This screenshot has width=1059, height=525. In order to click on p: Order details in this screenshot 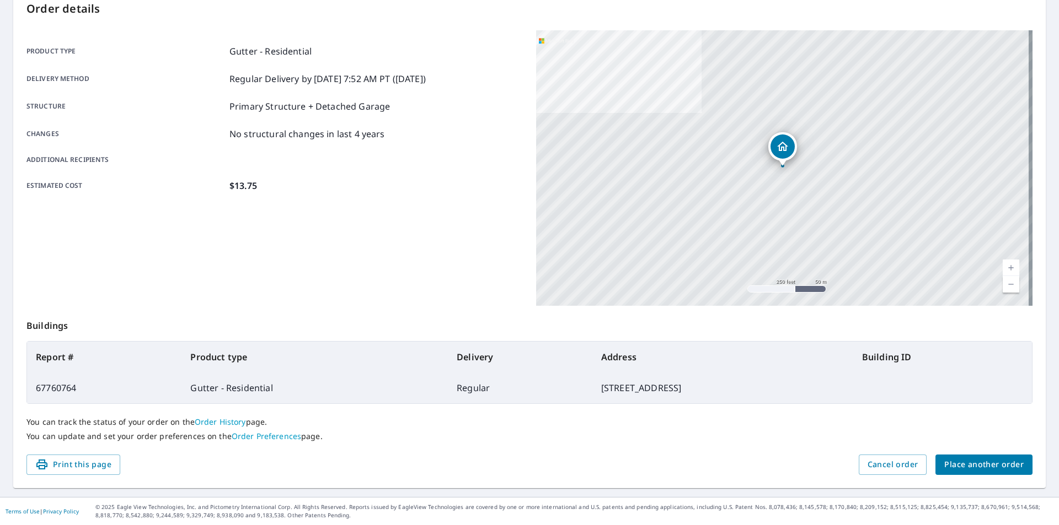, I will do `click(529, 9)`.